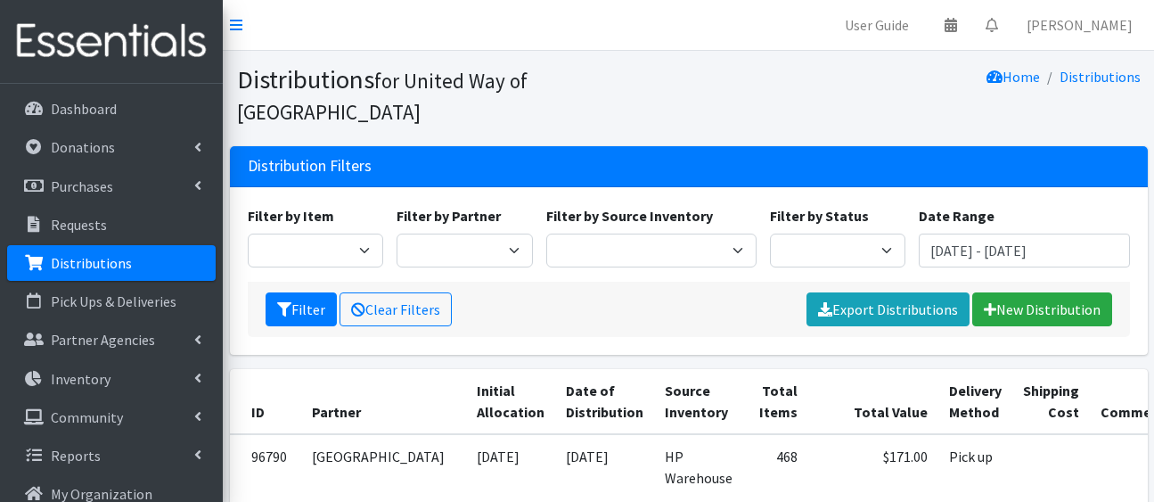  Describe the element at coordinates (83, 147) in the screenshot. I see `p: Donations` at that location.